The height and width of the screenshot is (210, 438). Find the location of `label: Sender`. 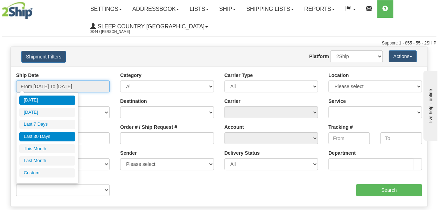

label: Sender is located at coordinates (128, 153).